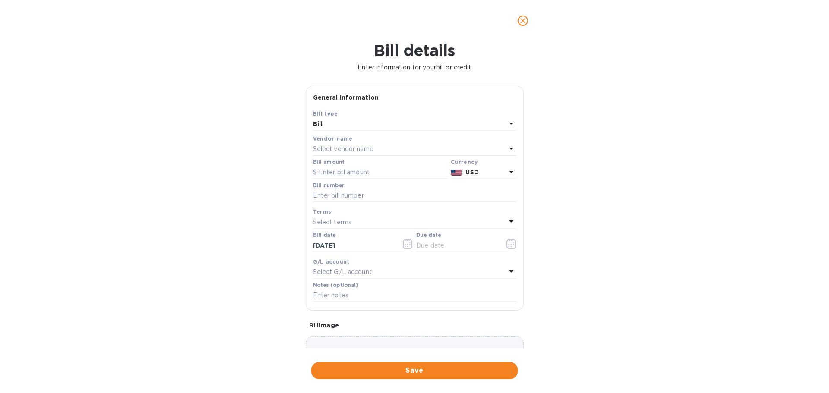 This screenshot has width=829, height=393. What do you see at coordinates (457, 246) in the screenshot?
I see `input: Due date` at bounding box center [457, 246].